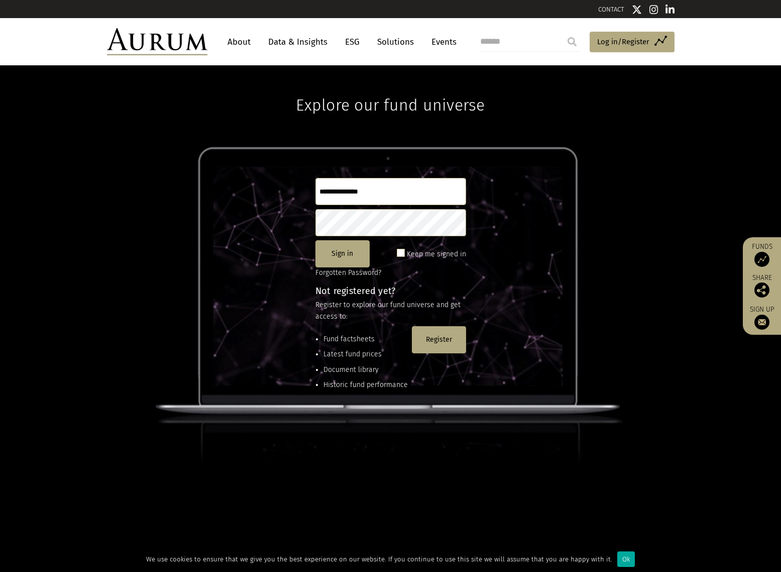 Image resolution: width=781 pixels, height=572 pixels. Describe the element at coordinates (366, 385) in the screenshot. I see `li: Historic fund performance` at that location.